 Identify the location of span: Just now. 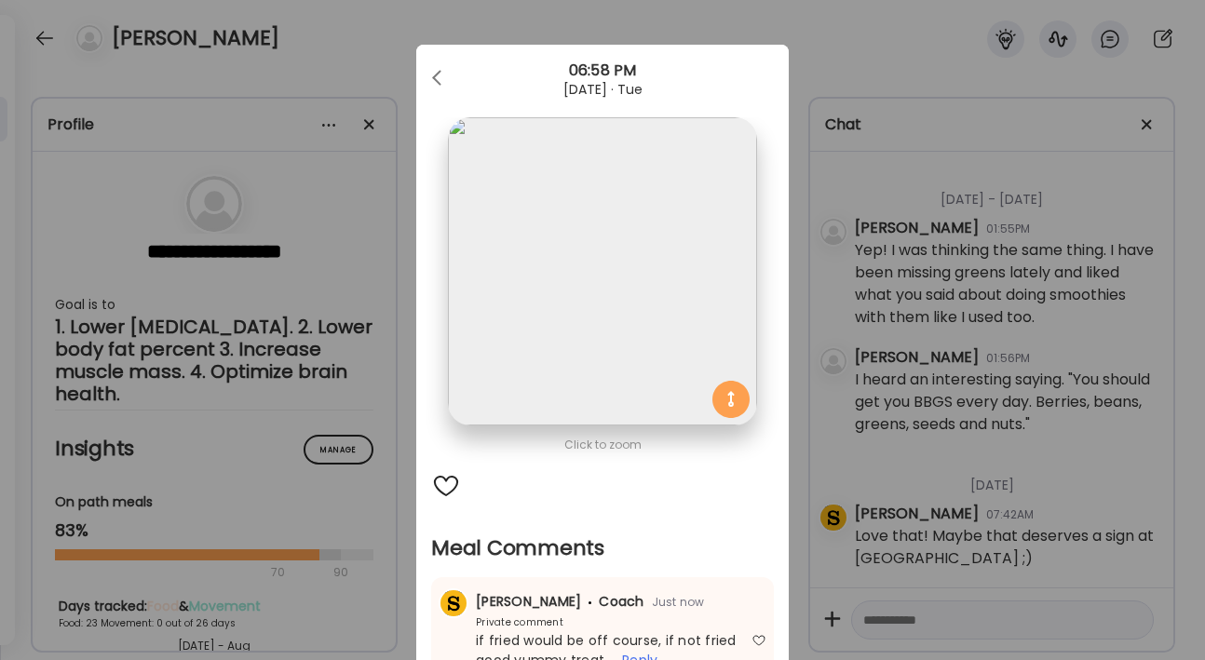
(674, 601).